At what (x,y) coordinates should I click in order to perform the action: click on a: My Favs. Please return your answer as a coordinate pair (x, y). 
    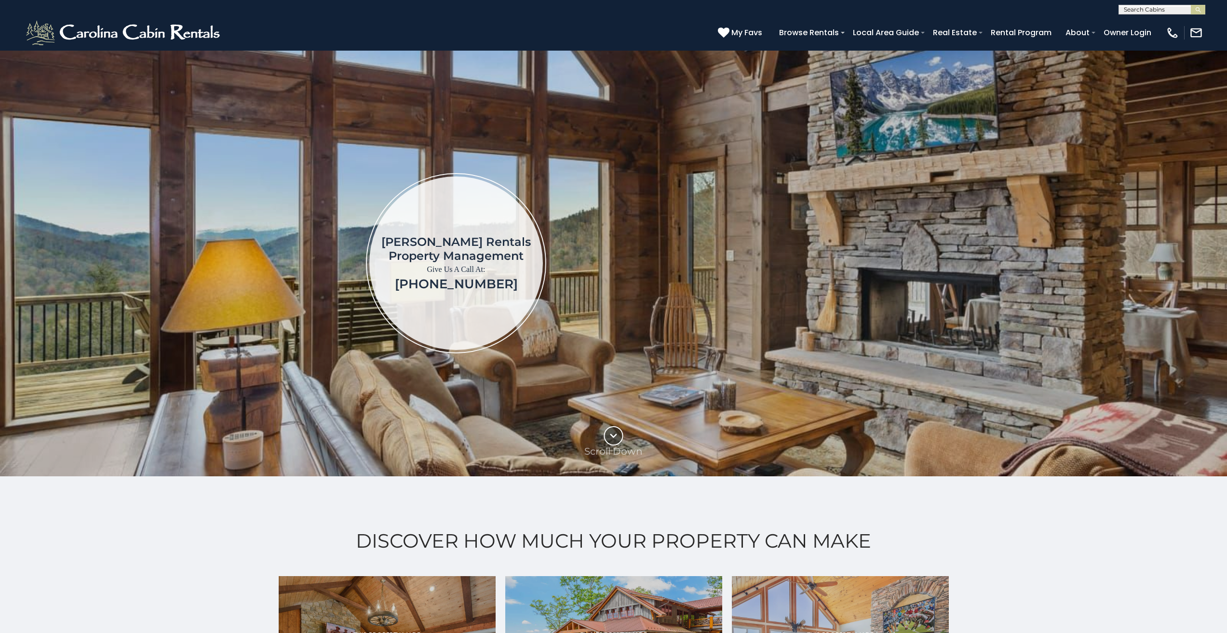
    Looking at the image, I should click on (741, 33).